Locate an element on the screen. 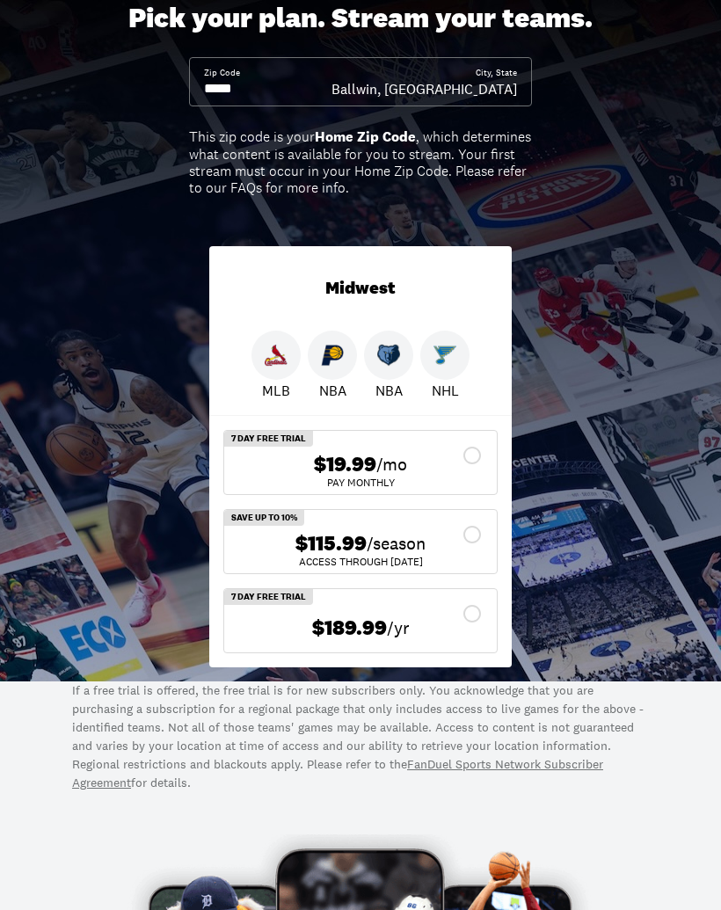 This screenshot has width=721, height=910. b: Home Zip Code is located at coordinates (365, 137).